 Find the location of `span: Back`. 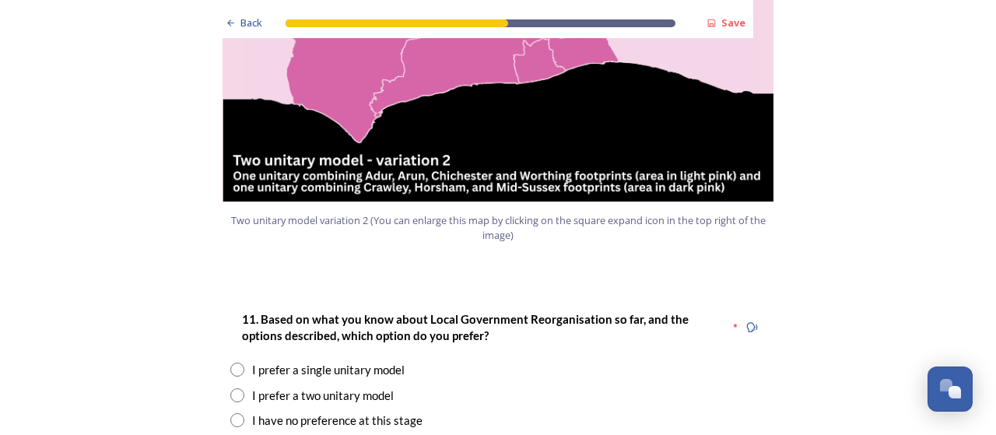

span: Back is located at coordinates (251, 23).